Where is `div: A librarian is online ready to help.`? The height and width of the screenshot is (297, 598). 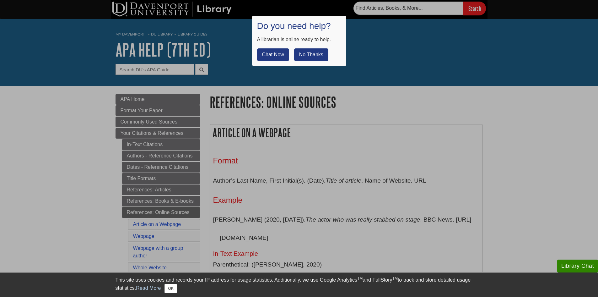
div: A librarian is online ready to help. is located at coordinates (299, 40).